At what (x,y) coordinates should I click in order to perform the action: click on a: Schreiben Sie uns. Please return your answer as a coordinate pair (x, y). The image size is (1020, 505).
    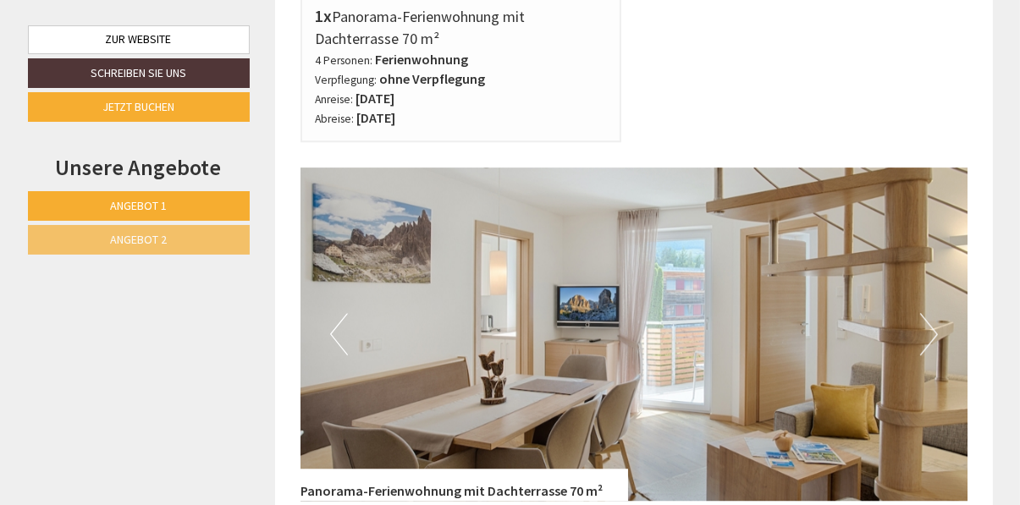
    Looking at the image, I should click on (139, 73).